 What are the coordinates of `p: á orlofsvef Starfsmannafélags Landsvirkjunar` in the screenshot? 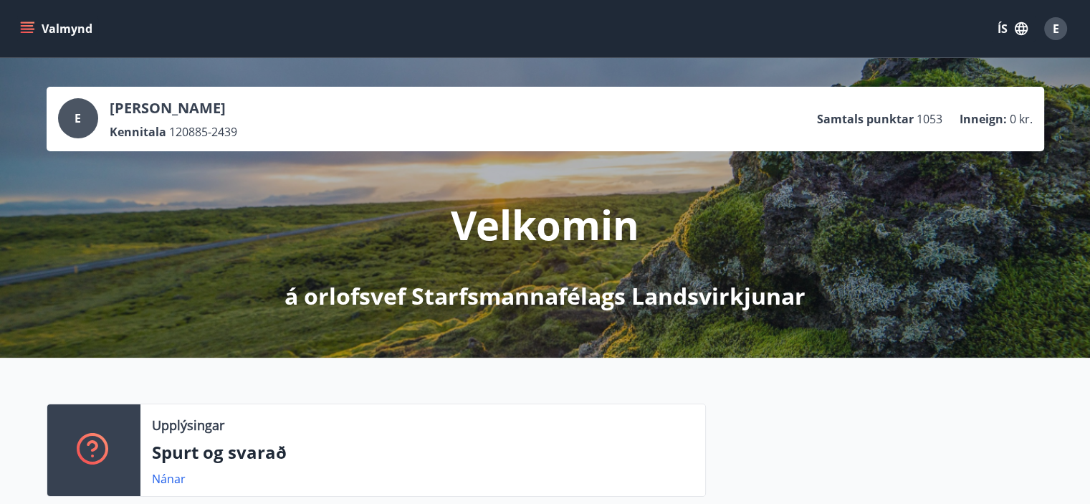 It's located at (545, 296).